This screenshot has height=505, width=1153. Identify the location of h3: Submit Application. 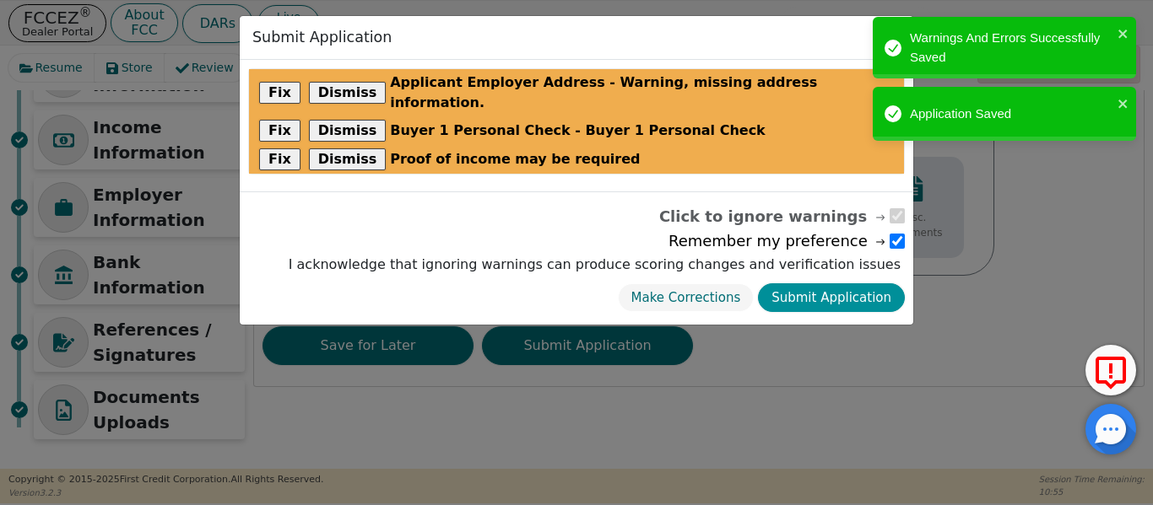
(322, 37).